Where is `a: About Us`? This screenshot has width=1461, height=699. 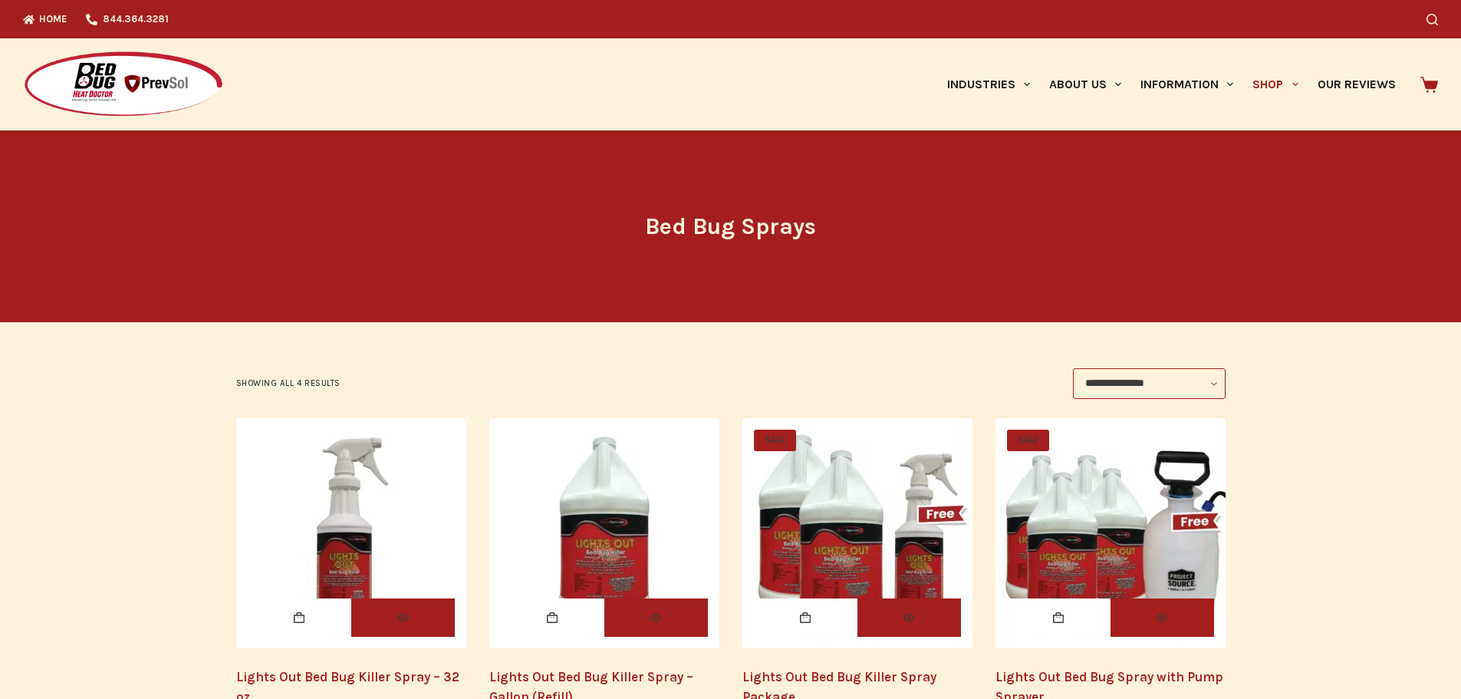 a: About Us is located at coordinates (1084, 84).